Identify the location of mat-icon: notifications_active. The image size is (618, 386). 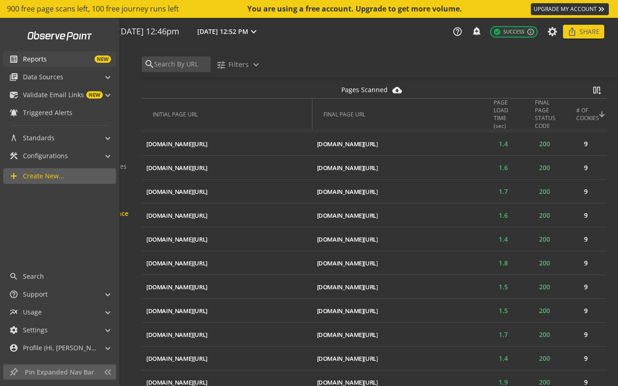
(14, 113).